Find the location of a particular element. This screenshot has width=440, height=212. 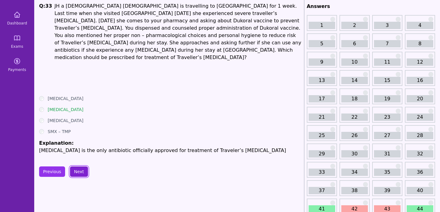

a: 36 is located at coordinates (420, 172).